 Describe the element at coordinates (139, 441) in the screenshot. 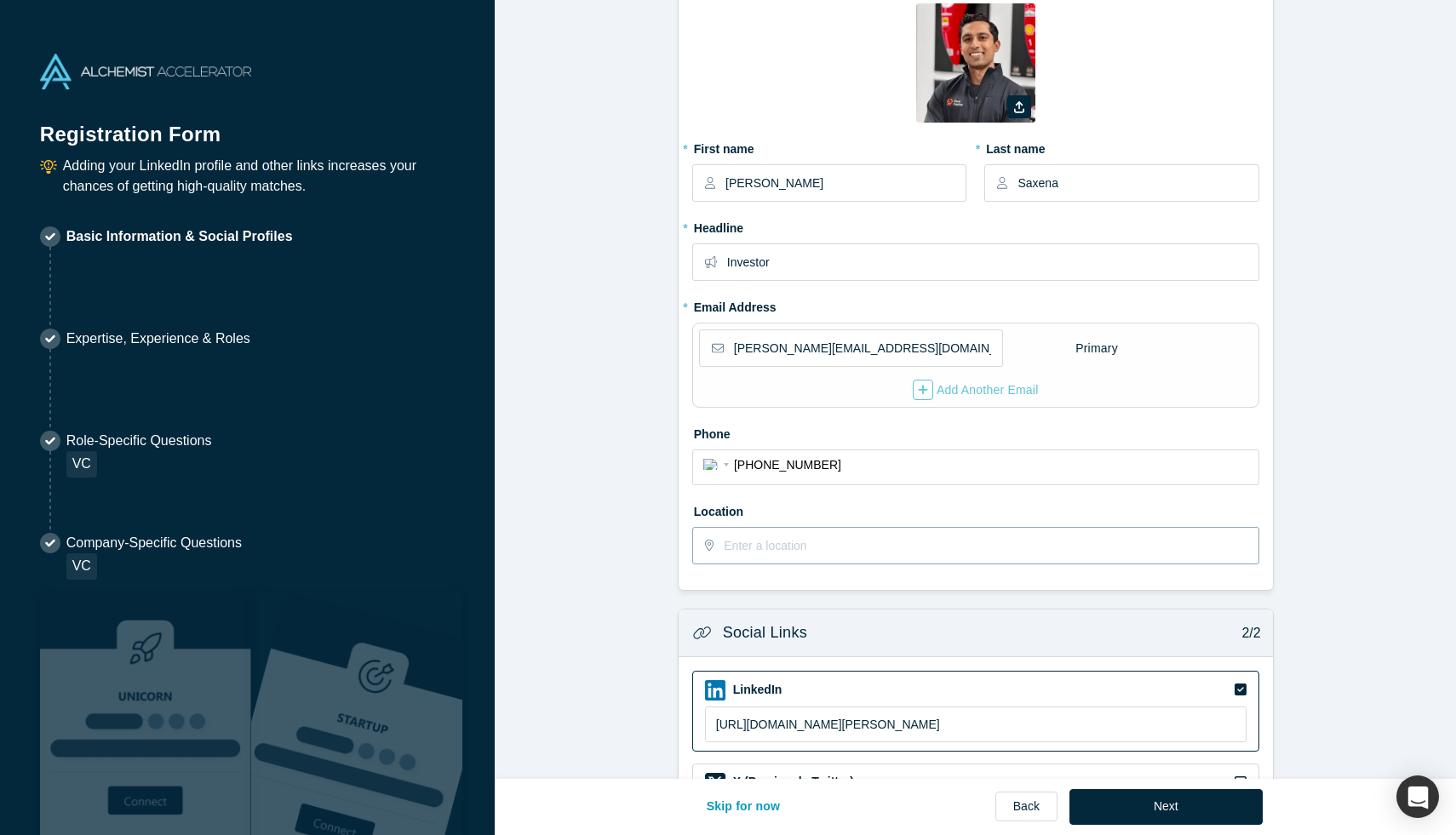

I see `p: Role-Specific Questions` at that location.